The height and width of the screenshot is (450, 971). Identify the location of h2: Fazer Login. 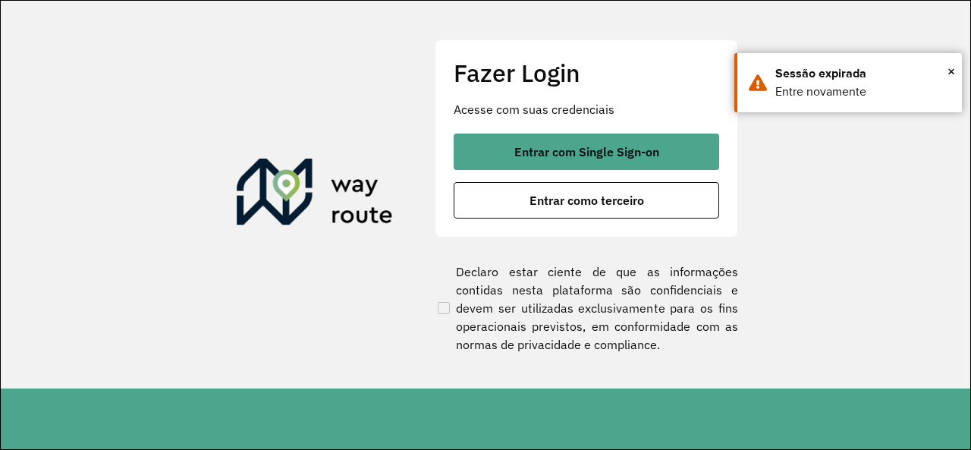
(586, 73).